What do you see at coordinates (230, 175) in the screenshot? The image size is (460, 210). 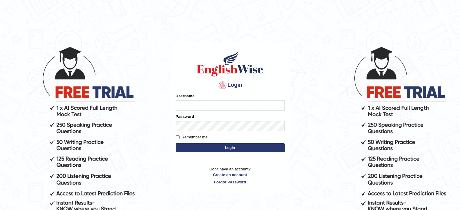 I see `a: Create an account` at bounding box center [230, 175].